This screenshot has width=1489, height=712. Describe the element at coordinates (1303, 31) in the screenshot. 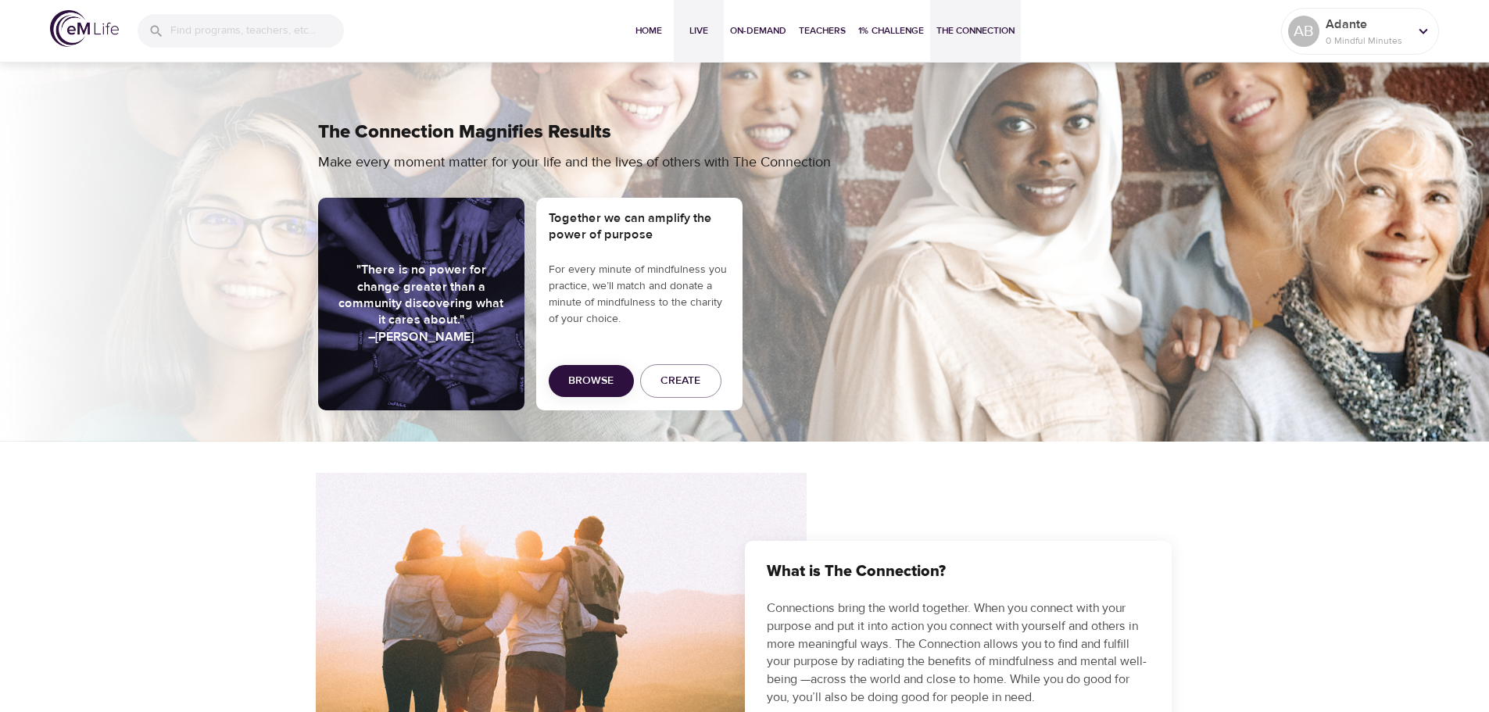

I see `div: AB` at that location.